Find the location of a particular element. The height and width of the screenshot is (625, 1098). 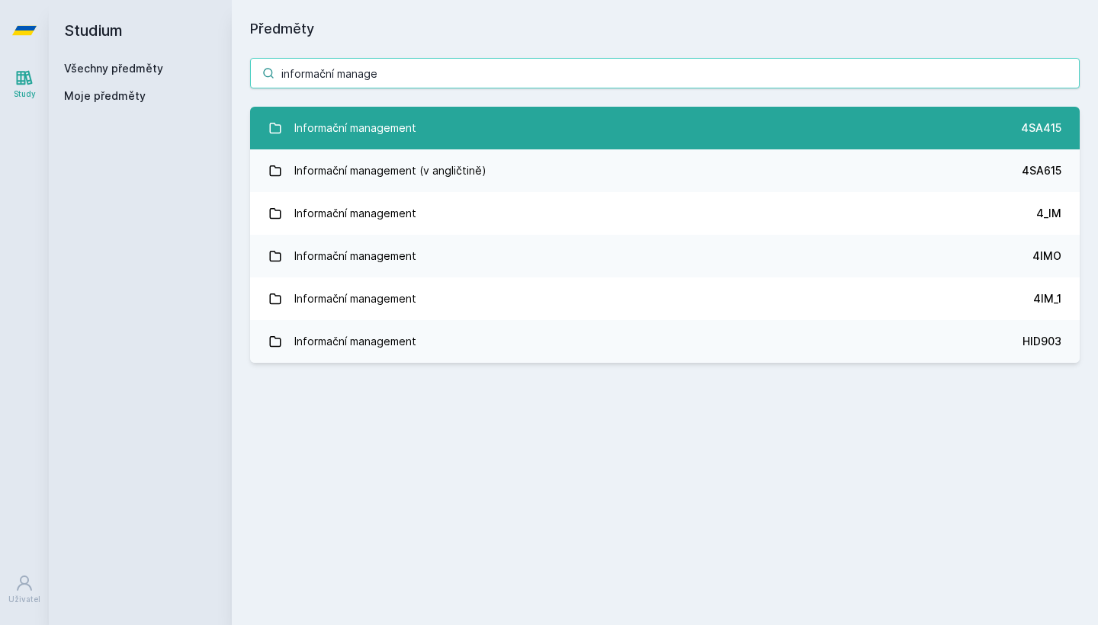

div: 4SA615 is located at coordinates (1042, 171).